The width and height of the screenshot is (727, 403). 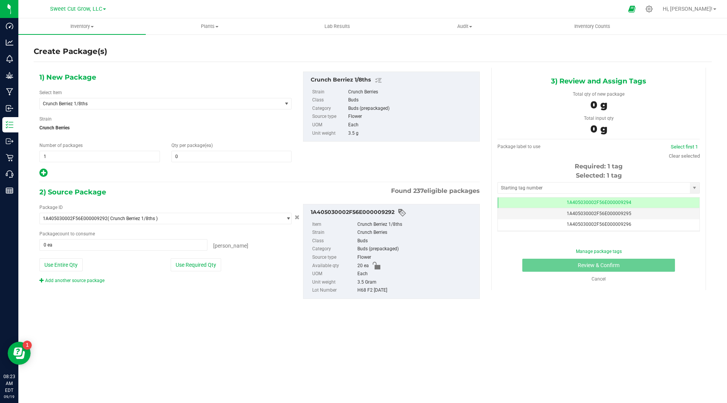 I want to click on button: Cancel button, so click(x=297, y=217).